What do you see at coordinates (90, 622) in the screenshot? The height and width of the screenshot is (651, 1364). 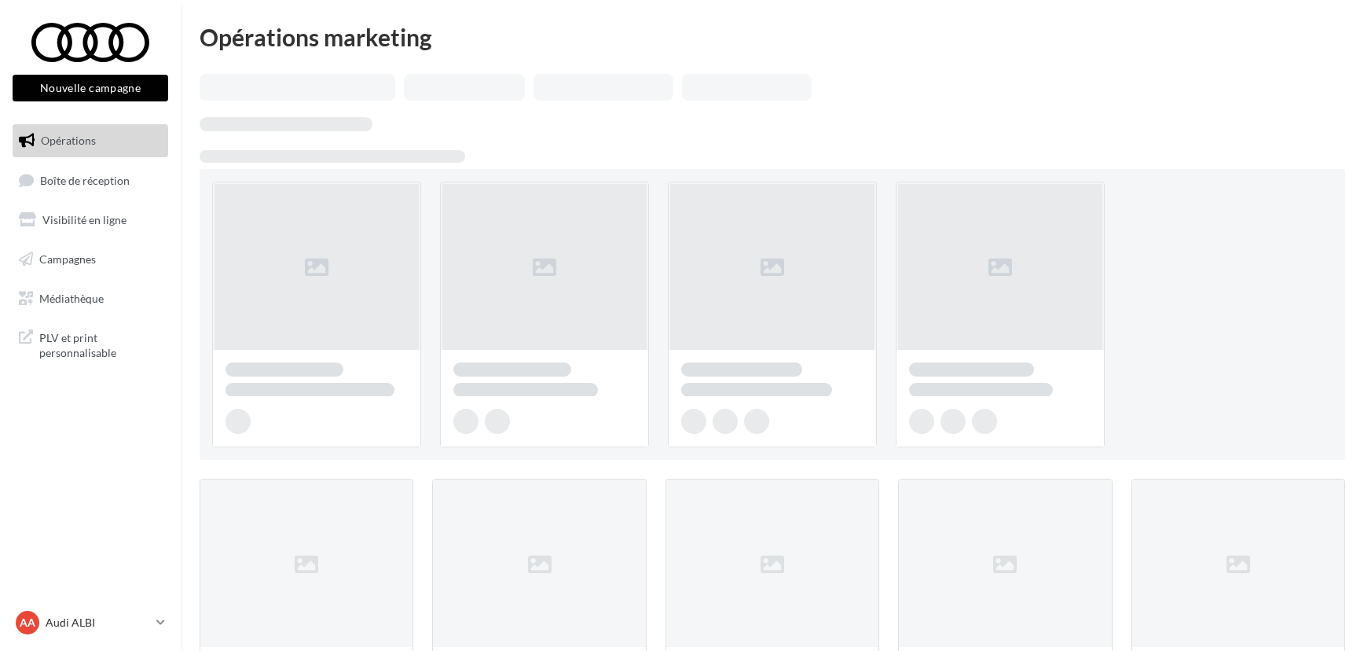 I see `a: AA Audi ALBI` at bounding box center [90, 622].